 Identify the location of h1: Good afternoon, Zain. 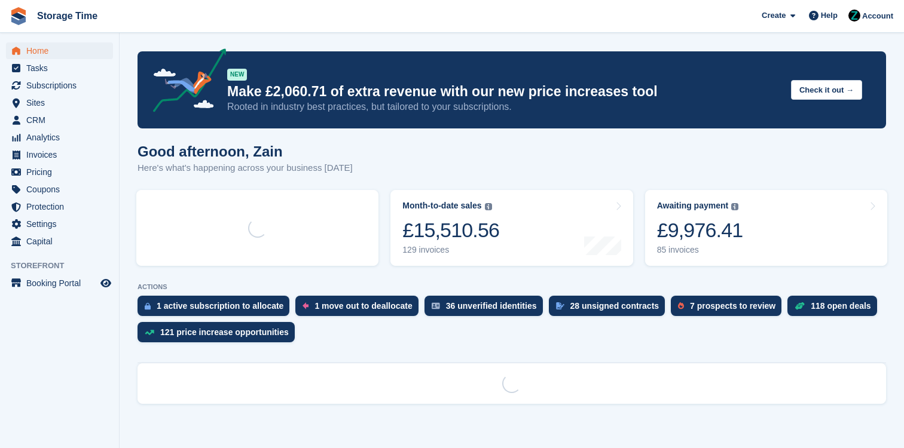
(245, 151).